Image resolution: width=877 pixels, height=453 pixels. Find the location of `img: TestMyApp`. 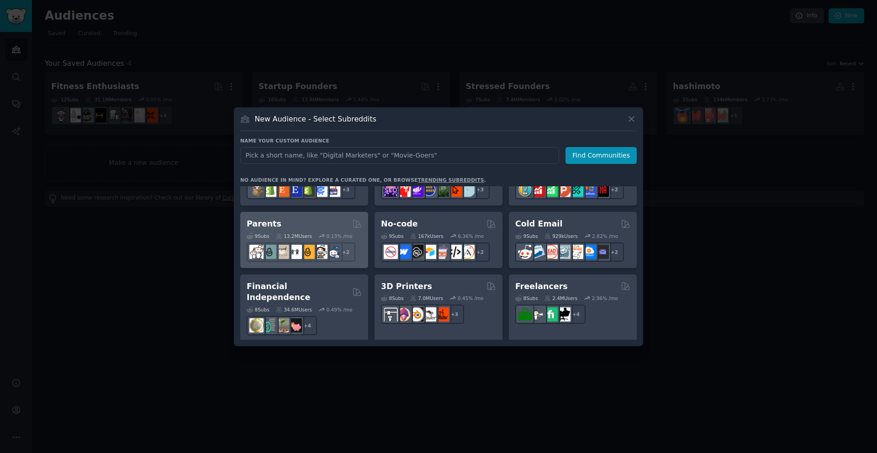

img: TestMyApp is located at coordinates (601, 189).